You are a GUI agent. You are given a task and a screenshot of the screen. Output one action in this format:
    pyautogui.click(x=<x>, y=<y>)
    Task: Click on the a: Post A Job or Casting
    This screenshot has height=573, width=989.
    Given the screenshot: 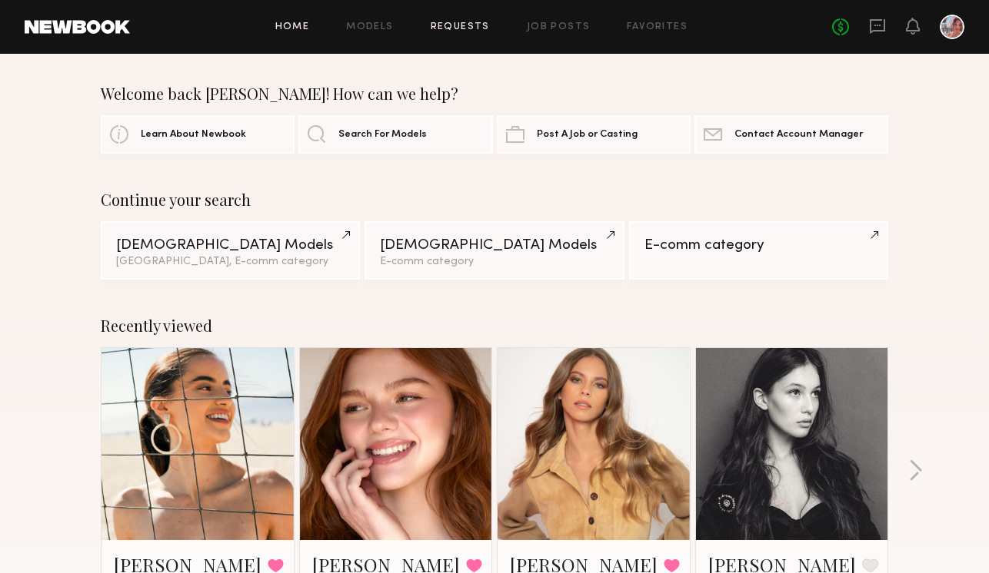 What is the action you would take?
    pyautogui.click(x=593, y=135)
    